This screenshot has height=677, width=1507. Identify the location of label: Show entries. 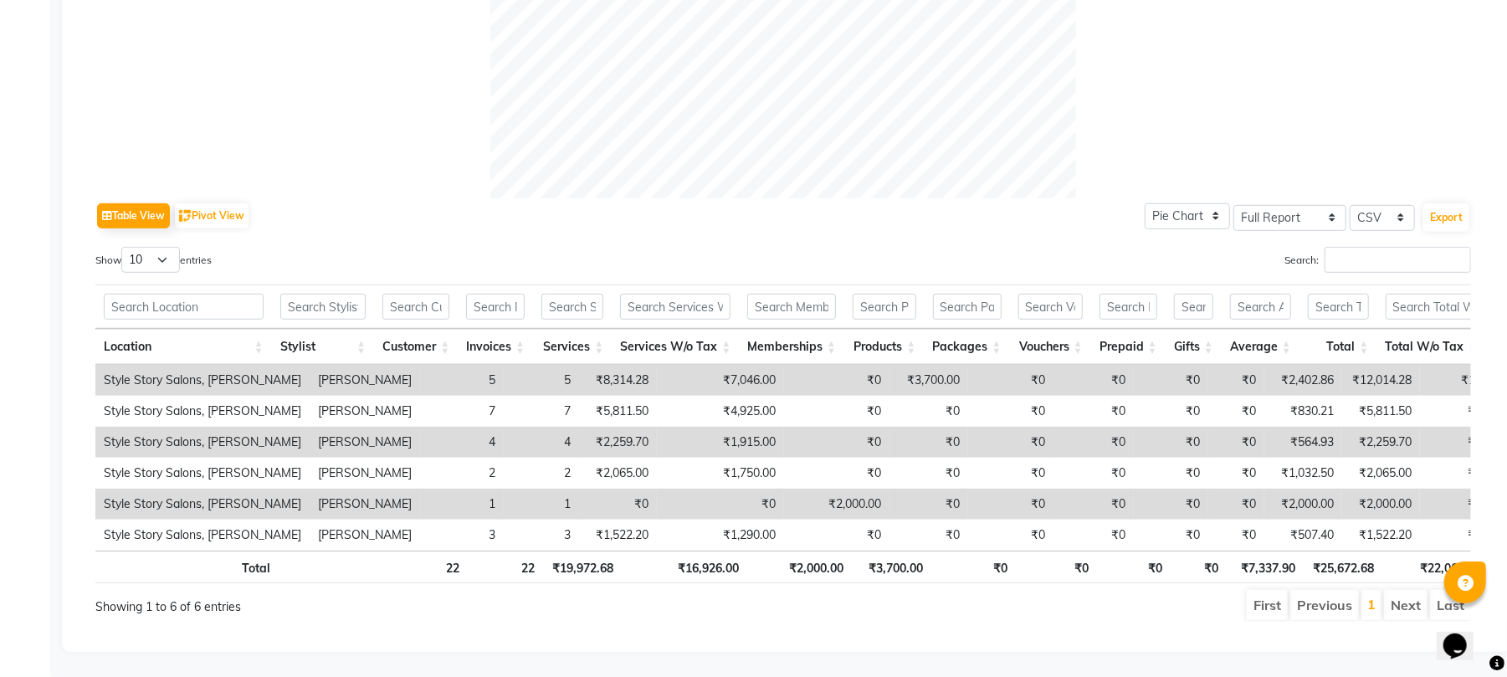
(153, 259).